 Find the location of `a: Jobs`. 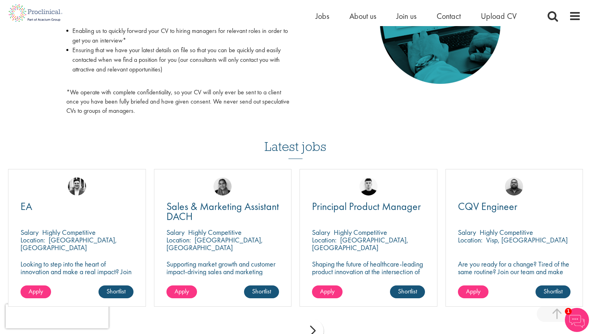

a: Jobs is located at coordinates (322, 16).